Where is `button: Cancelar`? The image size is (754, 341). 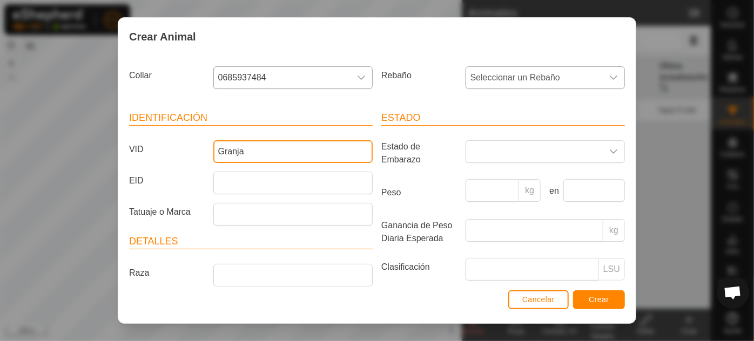 button: Cancelar is located at coordinates (539, 300).